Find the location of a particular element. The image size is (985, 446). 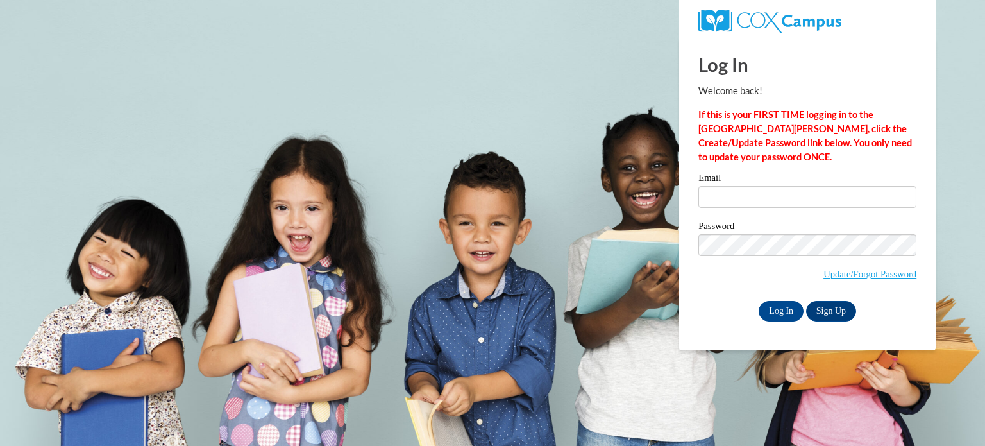

p: Welcome back! is located at coordinates (808, 91).